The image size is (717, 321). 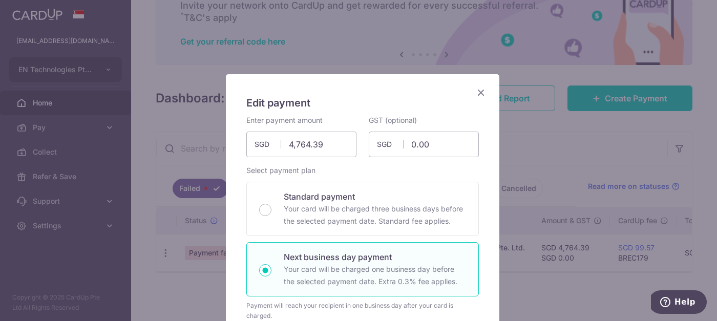 I want to click on span: Help, so click(x=34, y=12).